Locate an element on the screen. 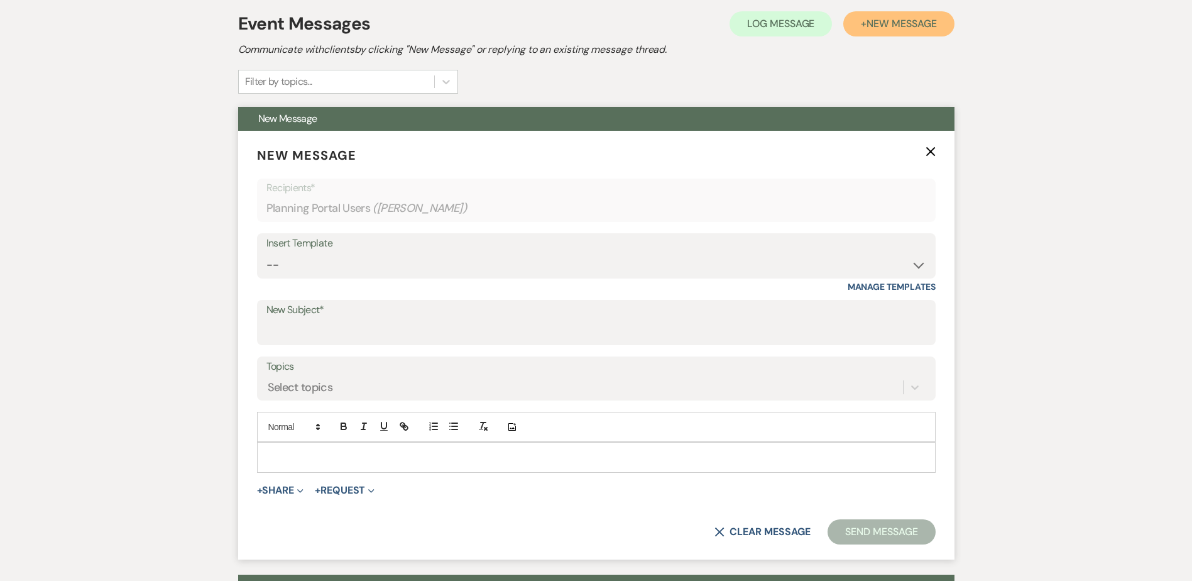 The width and height of the screenshot is (1192, 581). label: Topics is located at coordinates (596, 366).